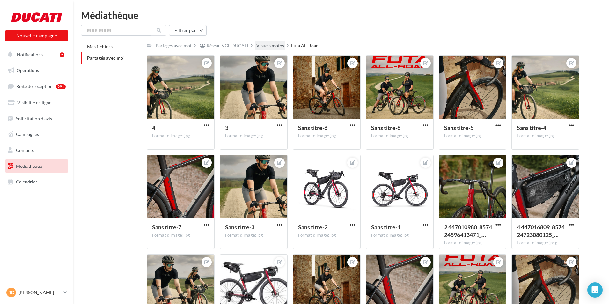  I want to click on span: Sollicitation d'avis, so click(34, 118).